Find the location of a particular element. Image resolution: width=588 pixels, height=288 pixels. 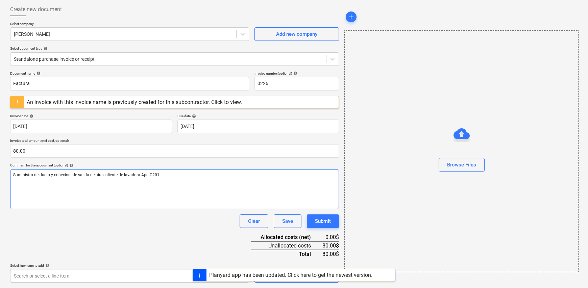

input: Invoice total amount (net cost, optional) is located at coordinates (174, 151).